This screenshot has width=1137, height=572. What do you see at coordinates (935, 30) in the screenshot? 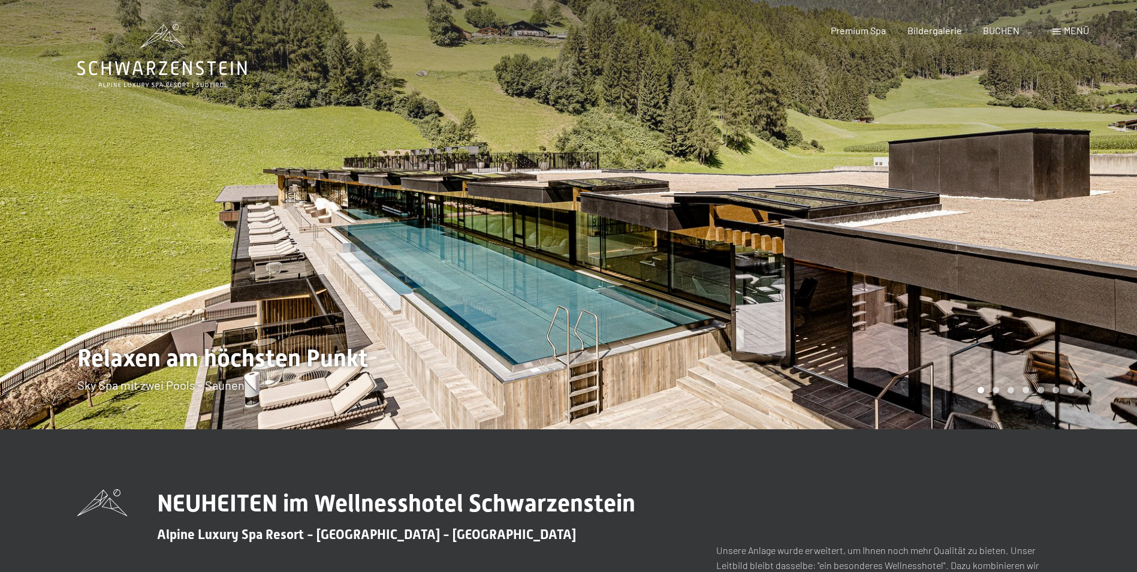
I see `span: Bildergalerie` at bounding box center [935, 30].